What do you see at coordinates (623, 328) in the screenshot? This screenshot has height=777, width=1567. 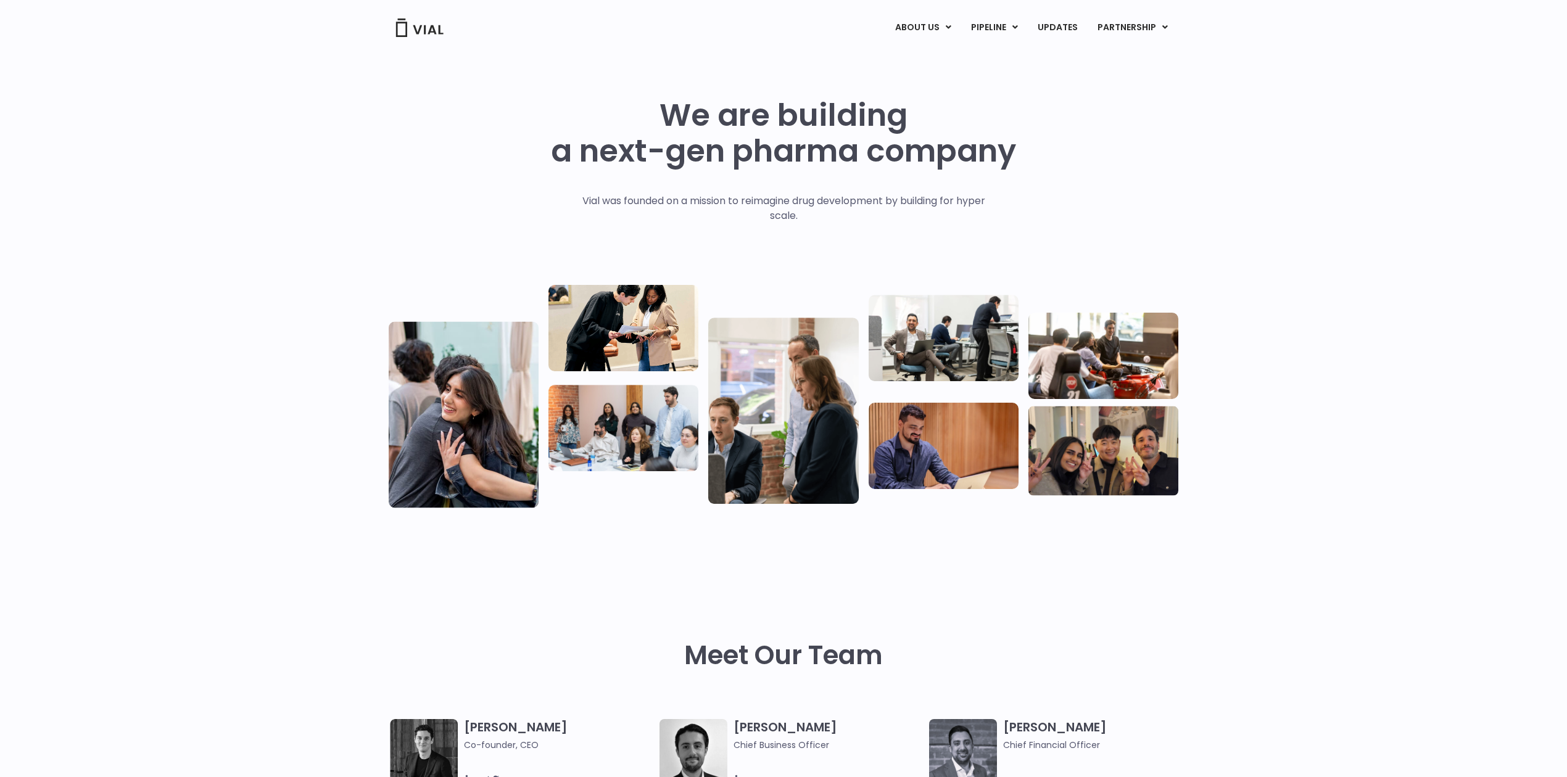 I see `img: Two people looking at a paper talking.` at bounding box center [623, 328].